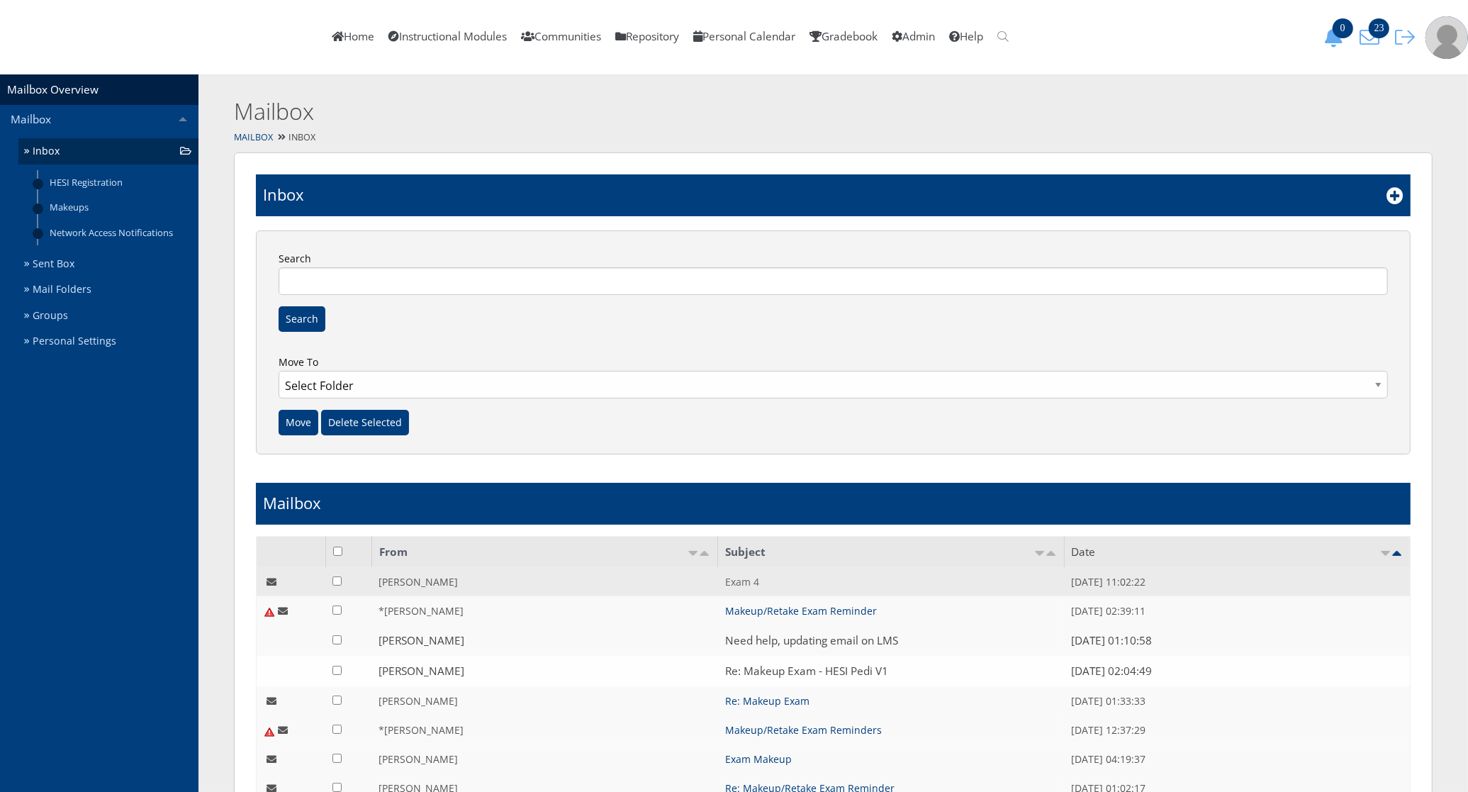 The height and width of the screenshot is (792, 1468). What do you see at coordinates (891, 552) in the screenshot?
I see `td: Subject` at bounding box center [891, 552].